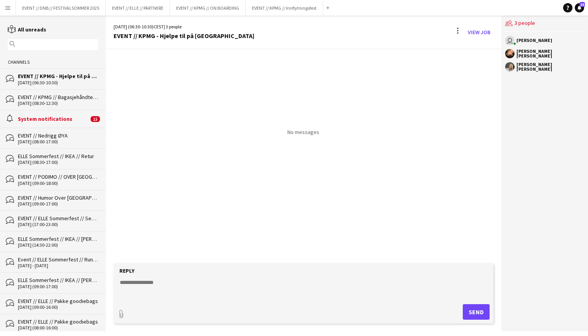 The width and height of the screenshot is (588, 336). I want to click on a: View Job, so click(479, 32).